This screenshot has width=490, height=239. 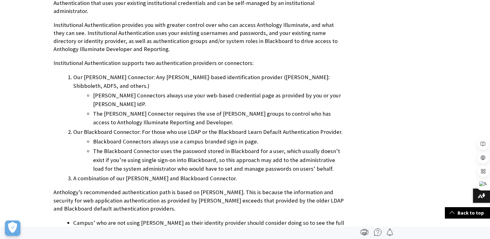 I want to click on li: Our Blackboard Connector: For those who use LDAP or the Blackboard Learn Default Authentication P..., so click(x=209, y=150).